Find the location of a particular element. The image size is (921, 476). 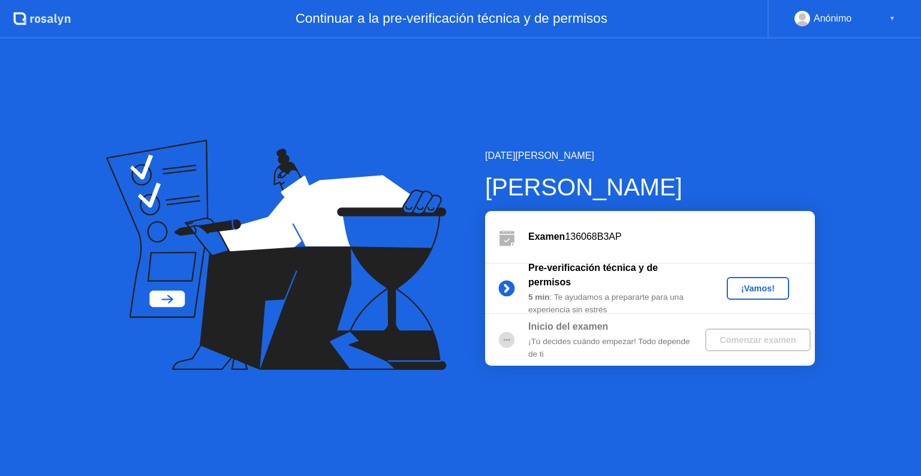

div: 136068B3AP is located at coordinates (672, 237).